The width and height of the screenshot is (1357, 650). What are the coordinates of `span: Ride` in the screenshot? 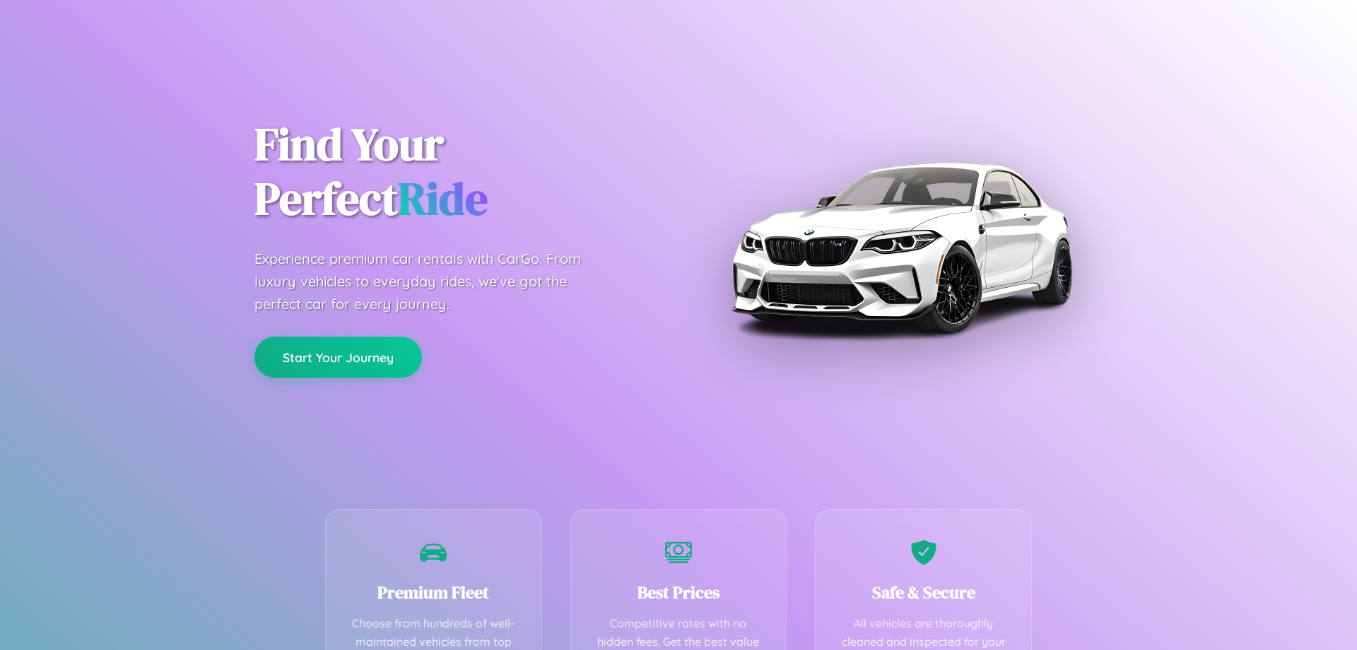 It's located at (443, 198).